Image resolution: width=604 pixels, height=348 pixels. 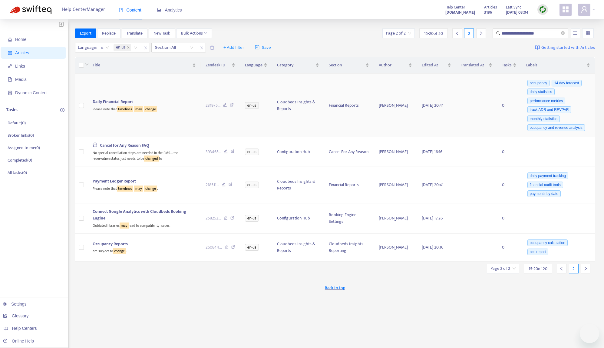 What do you see at coordinates (538, 252) in the screenshot?
I see `span: occ report` at bounding box center [538, 252].